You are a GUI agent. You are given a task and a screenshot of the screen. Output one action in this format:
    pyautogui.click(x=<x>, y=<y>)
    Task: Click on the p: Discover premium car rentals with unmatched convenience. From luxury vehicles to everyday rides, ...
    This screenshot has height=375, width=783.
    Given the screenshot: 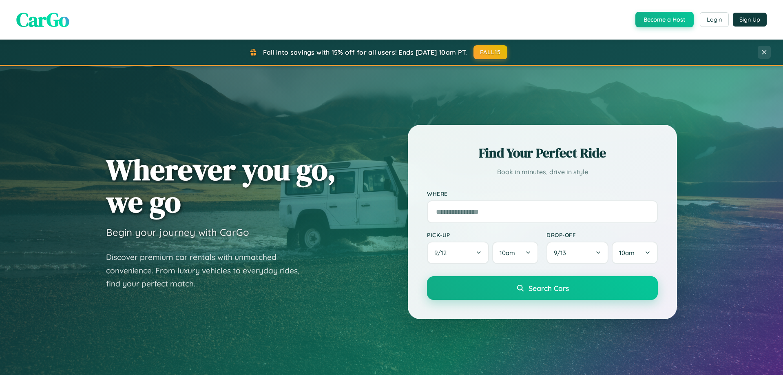 What is the action you would take?
    pyautogui.click(x=208, y=270)
    